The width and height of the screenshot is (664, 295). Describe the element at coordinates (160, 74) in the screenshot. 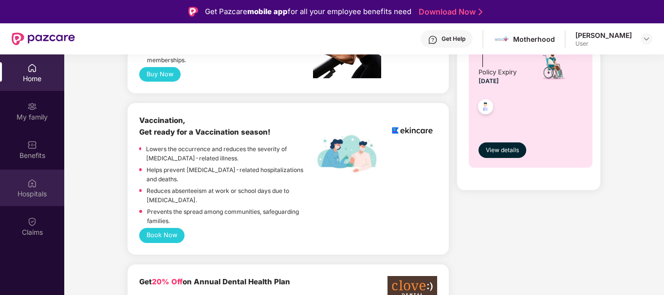

I see `button: Buy Now` at that location.